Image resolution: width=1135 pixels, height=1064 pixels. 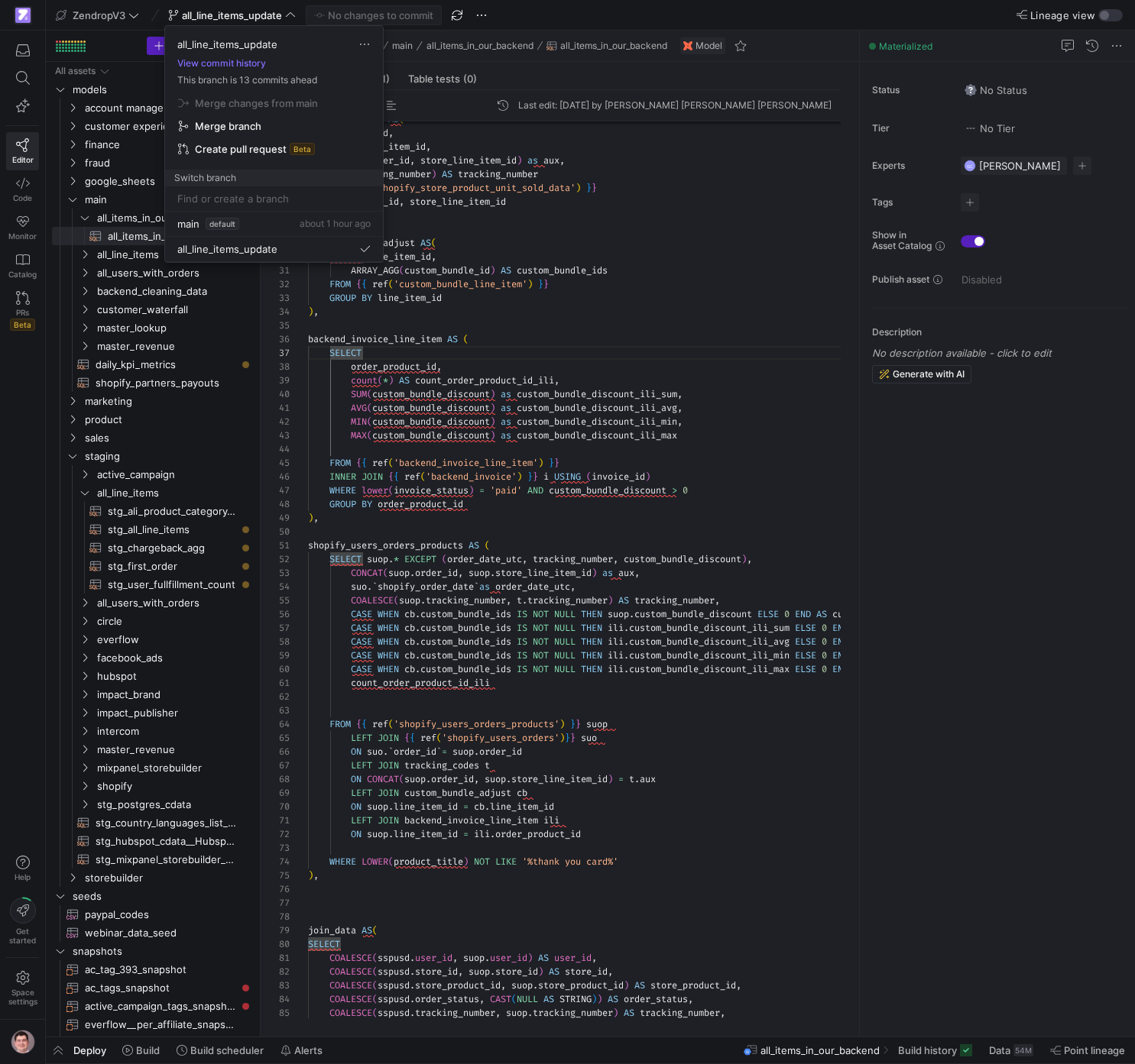 What do you see at coordinates (241, 149) in the screenshot?
I see `span: Create pull request` at bounding box center [241, 149].